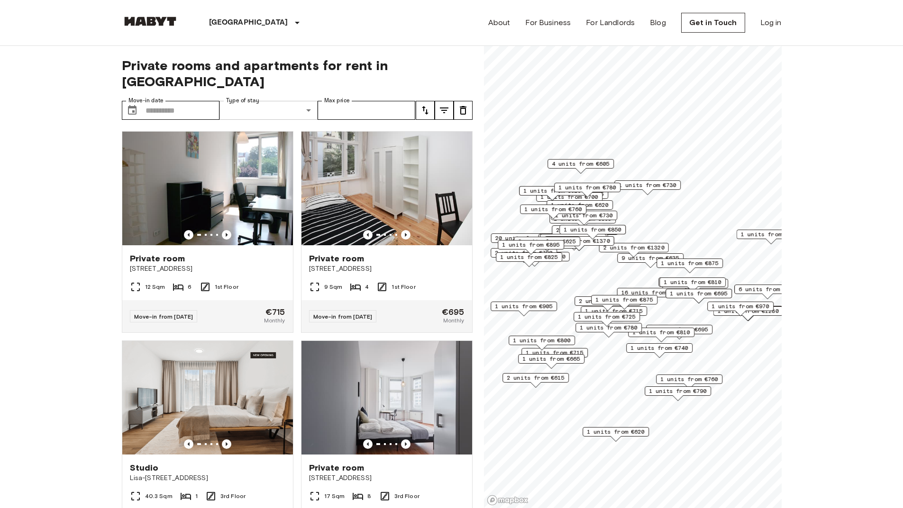  What do you see at coordinates (713, 23) in the screenshot?
I see `a: Get in Touch` at bounding box center [713, 23].